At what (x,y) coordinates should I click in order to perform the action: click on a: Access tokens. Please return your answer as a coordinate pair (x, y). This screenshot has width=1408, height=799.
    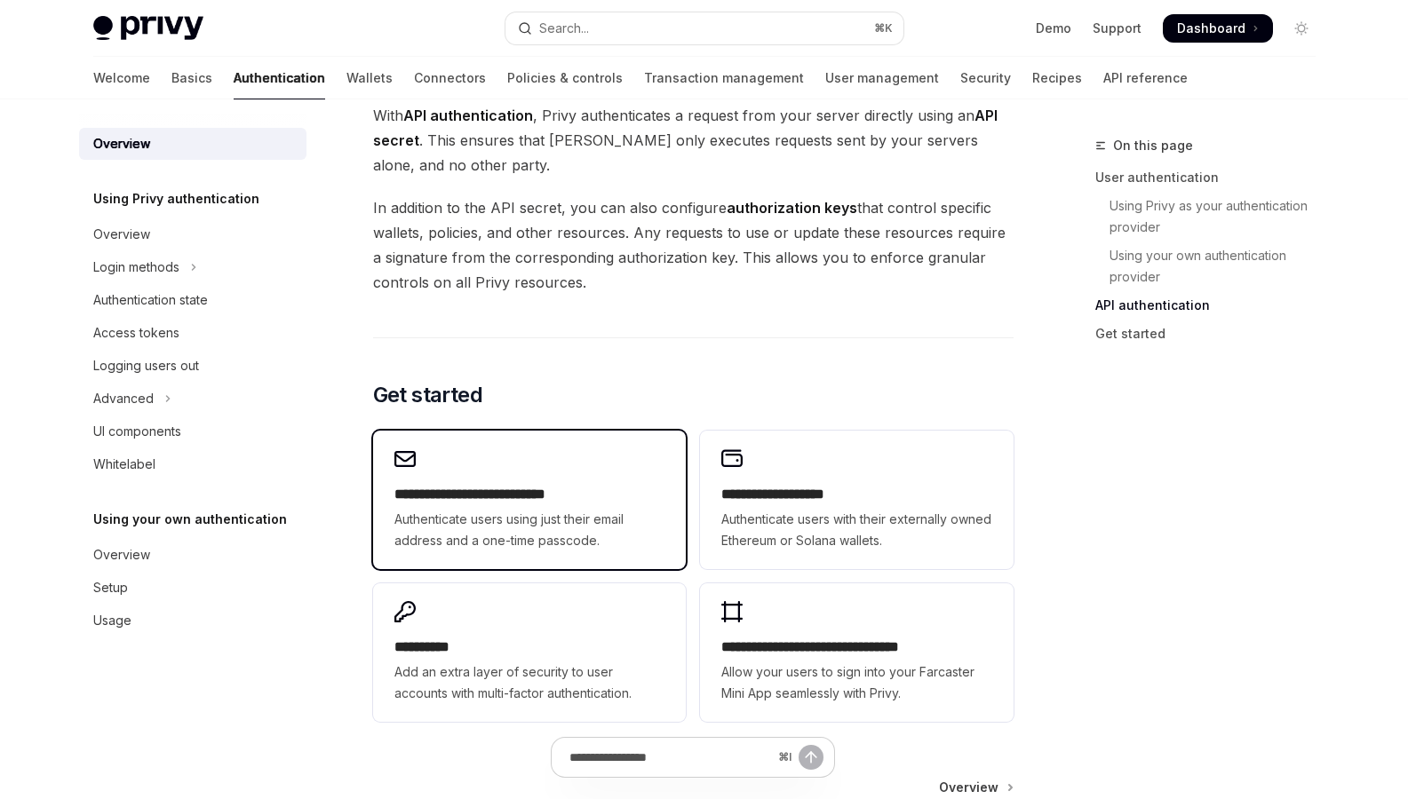
    Looking at the image, I should click on (193, 333).